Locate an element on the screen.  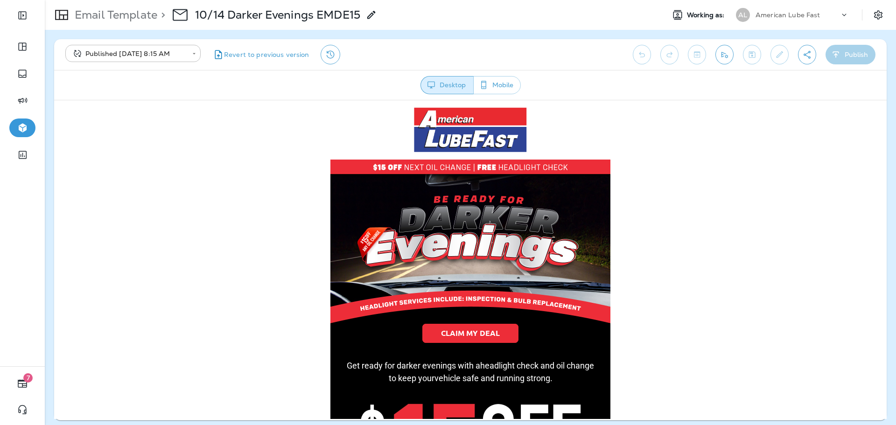
button: Revert to previous version is located at coordinates (260, 55).